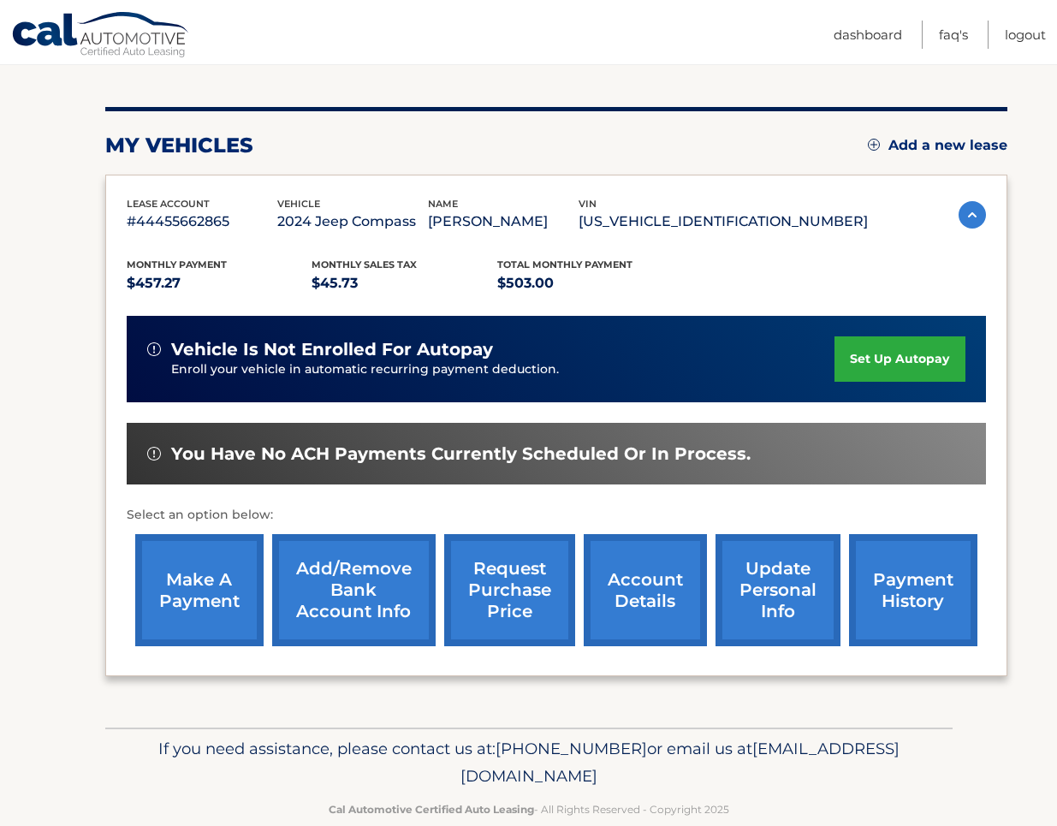  What do you see at coordinates (353, 589) in the screenshot?
I see `a: Add/Remove bank account info` at bounding box center [353, 589].